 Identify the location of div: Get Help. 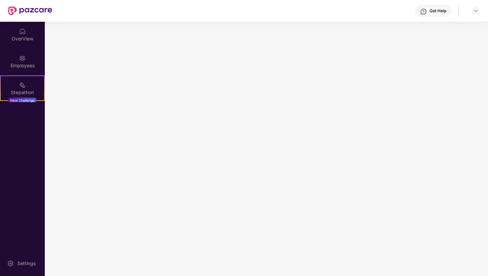
(438, 11).